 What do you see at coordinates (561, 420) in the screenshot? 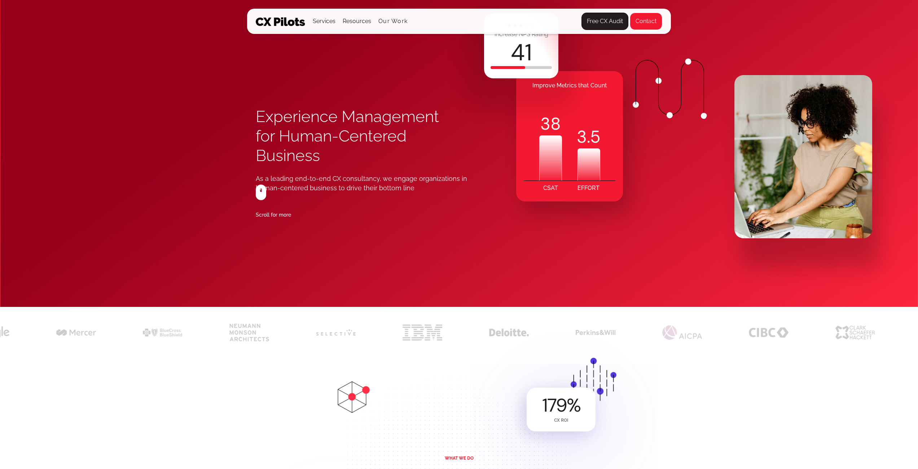
I see `div: CX ROI` at bounding box center [561, 420].